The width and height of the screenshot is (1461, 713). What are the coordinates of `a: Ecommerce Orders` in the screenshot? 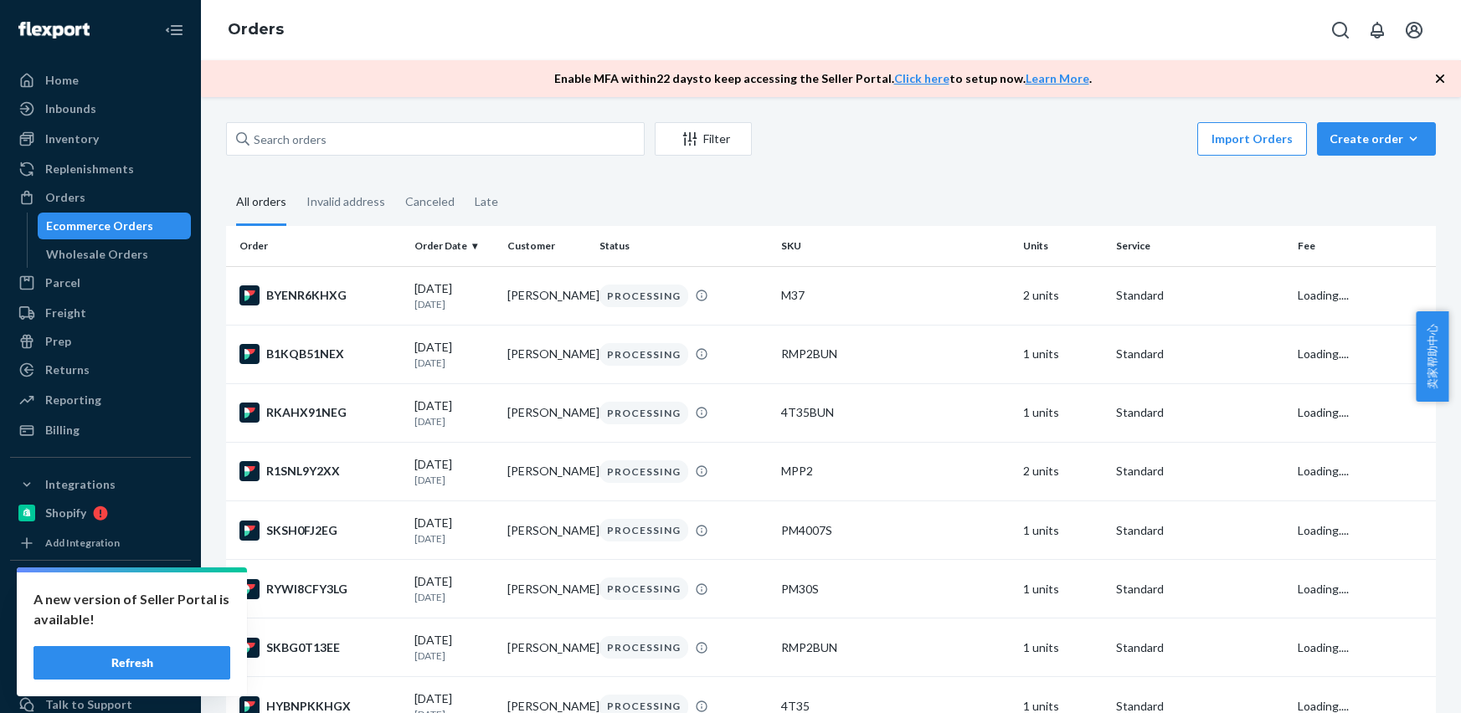 It's located at (115, 226).